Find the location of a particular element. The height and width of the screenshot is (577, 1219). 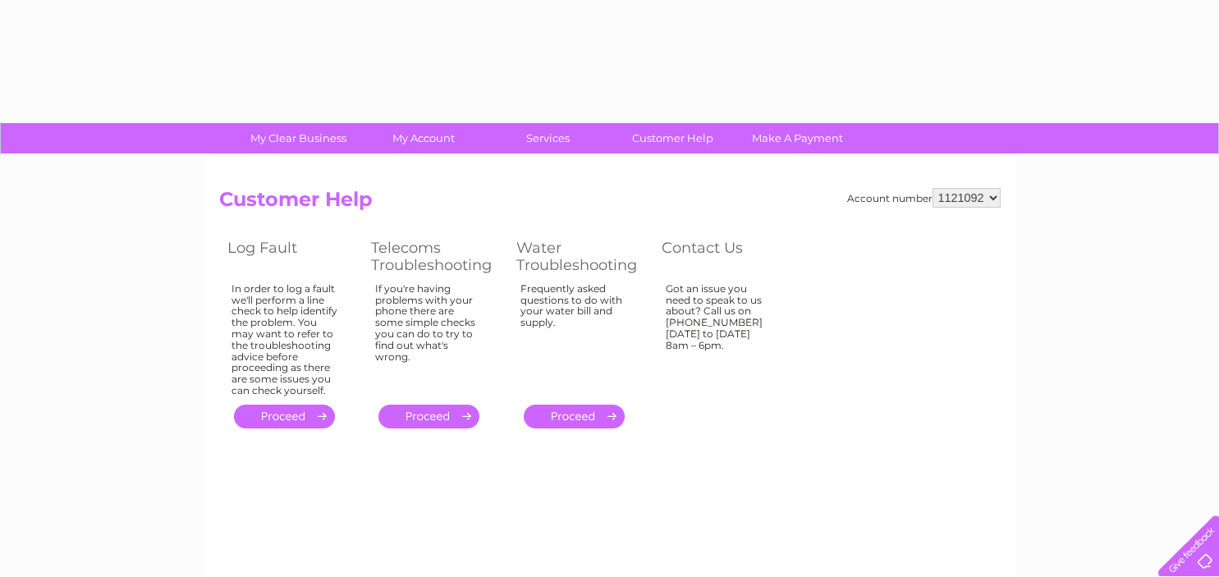

h2: Customer Help is located at coordinates (610, 204).